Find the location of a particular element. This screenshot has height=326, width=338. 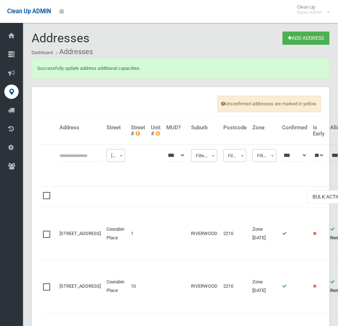

span: Filter Postcode is located at coordinates (235, 156).